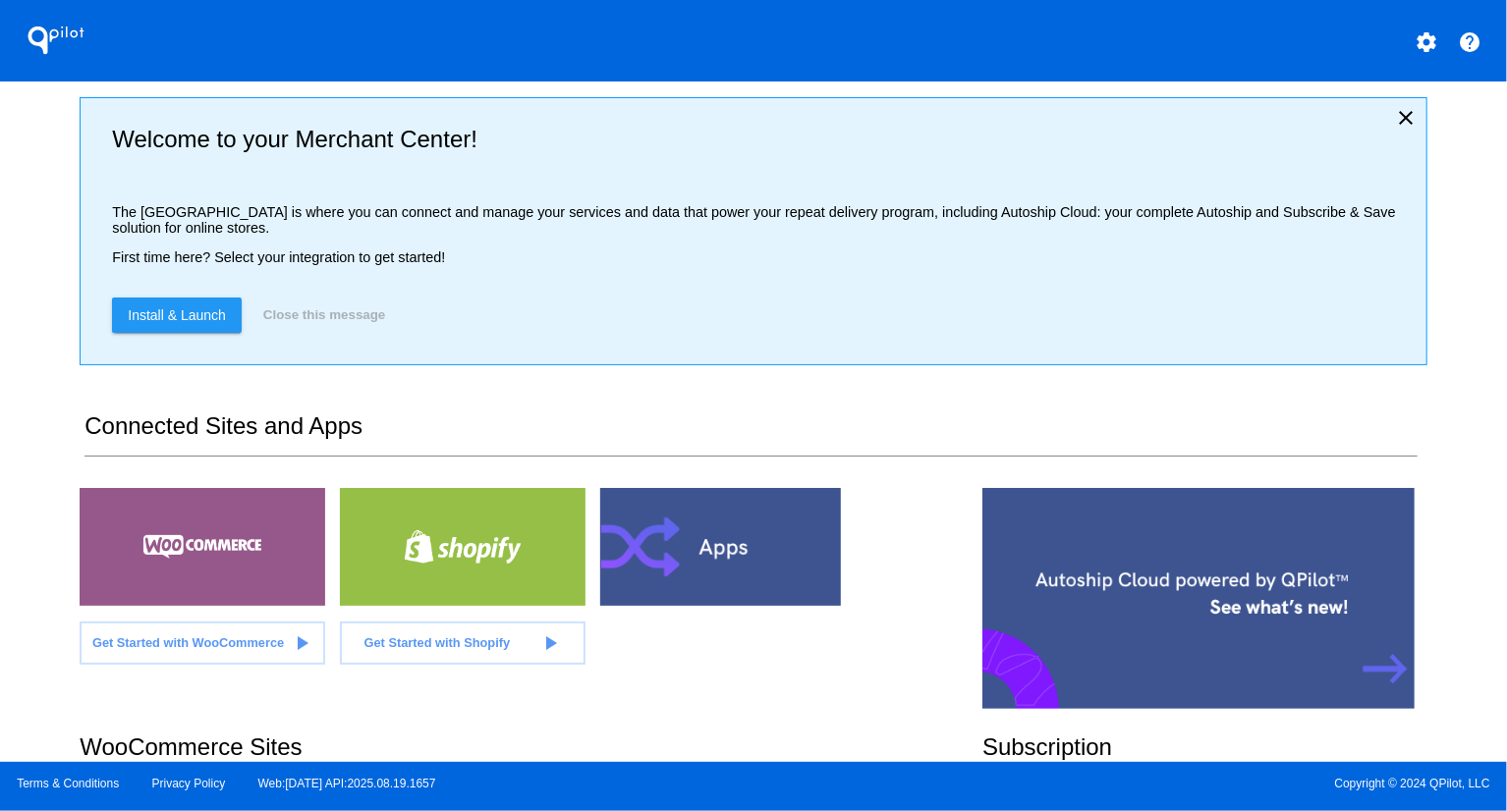 The width and height of the screenshot is (1507, 811). What do you see at coordinates (1470, 42) in the screenshot?
I see `mat-icon: help` at bounding box center [1470, 42].